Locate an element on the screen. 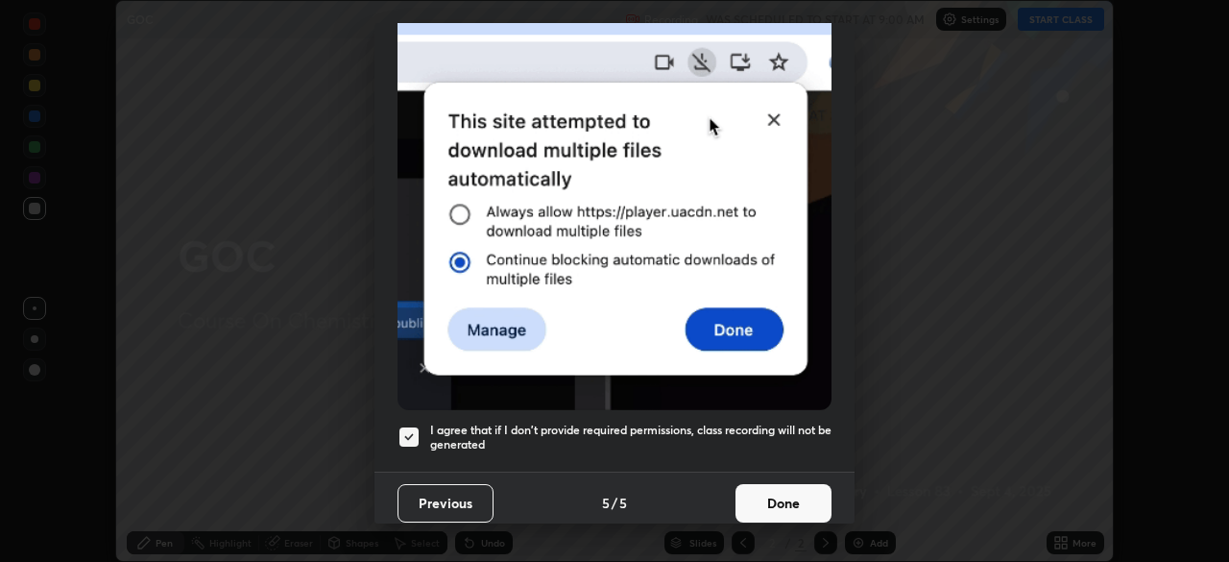 The height and width of the screenshot is (562, 1229). button: Done is located at coordinates (783, 503).